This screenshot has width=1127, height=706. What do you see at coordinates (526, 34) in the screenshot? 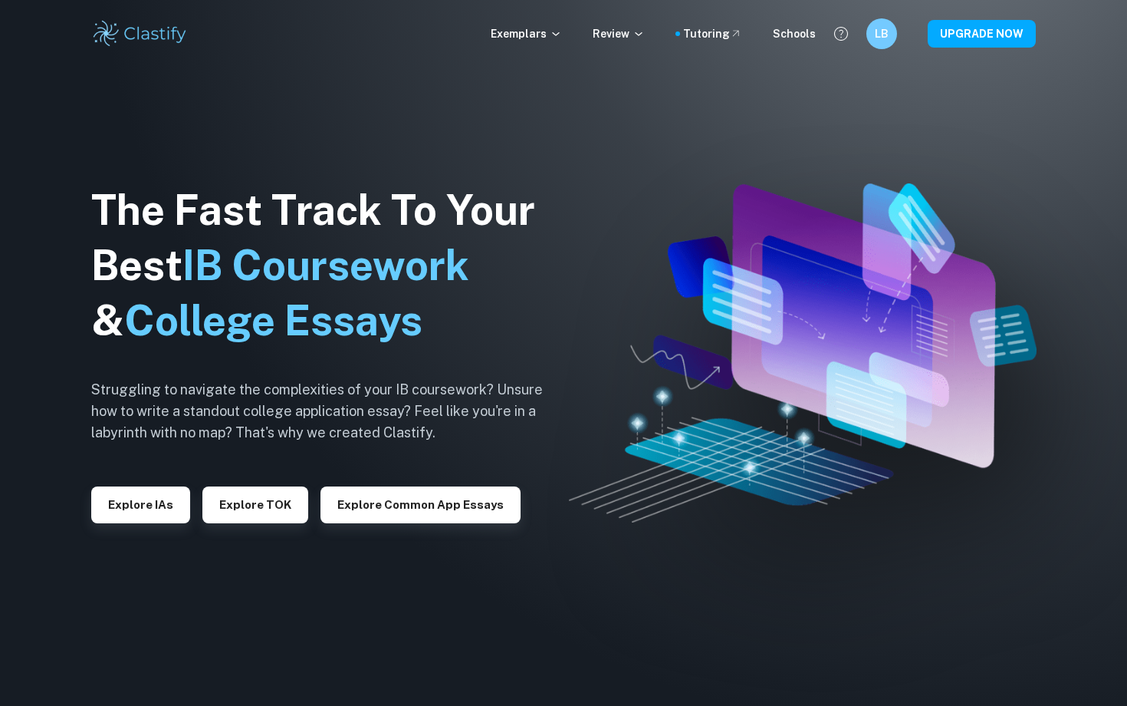
I see `p: Exemplars` at bounding box center [526, 34].